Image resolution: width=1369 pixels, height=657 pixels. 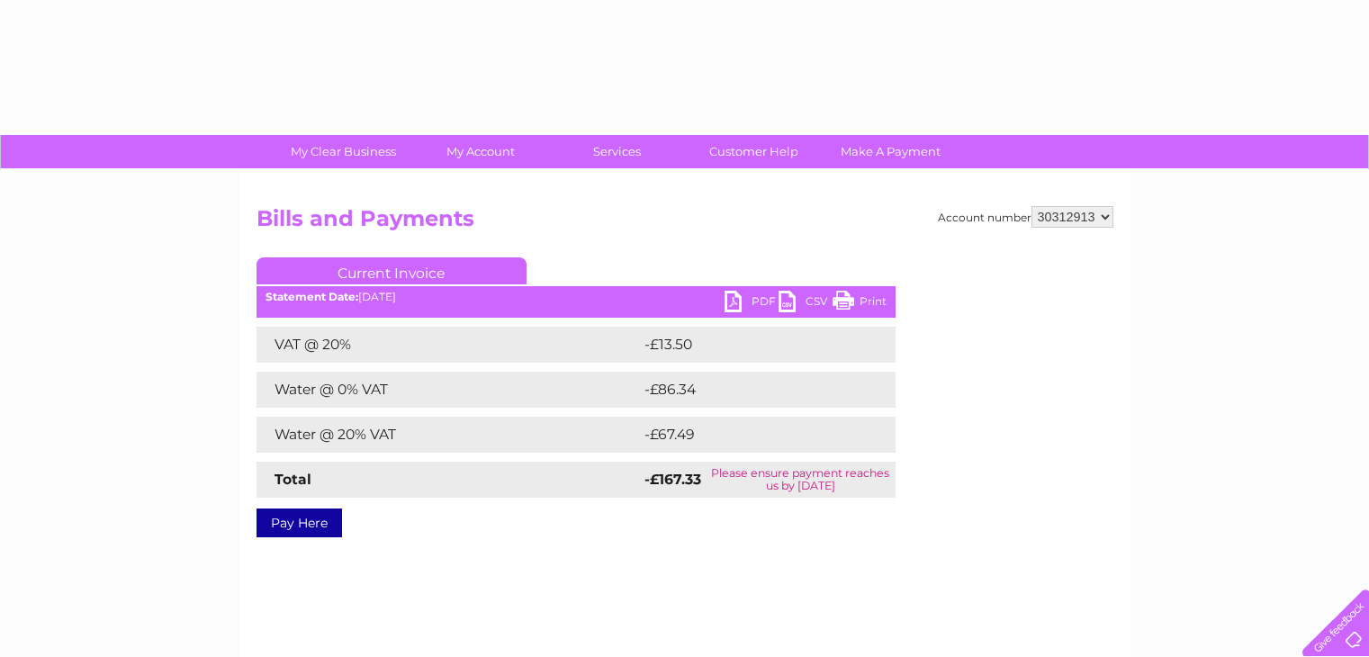 What do you see at coordinates (343, 151) in the screenshot?
I see `a: My Clear Business` at bounding box center [343, 151].